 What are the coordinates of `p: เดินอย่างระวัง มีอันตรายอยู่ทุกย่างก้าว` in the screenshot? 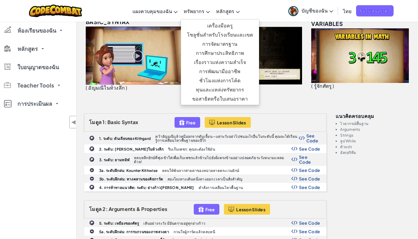 It's located at (174, 223).